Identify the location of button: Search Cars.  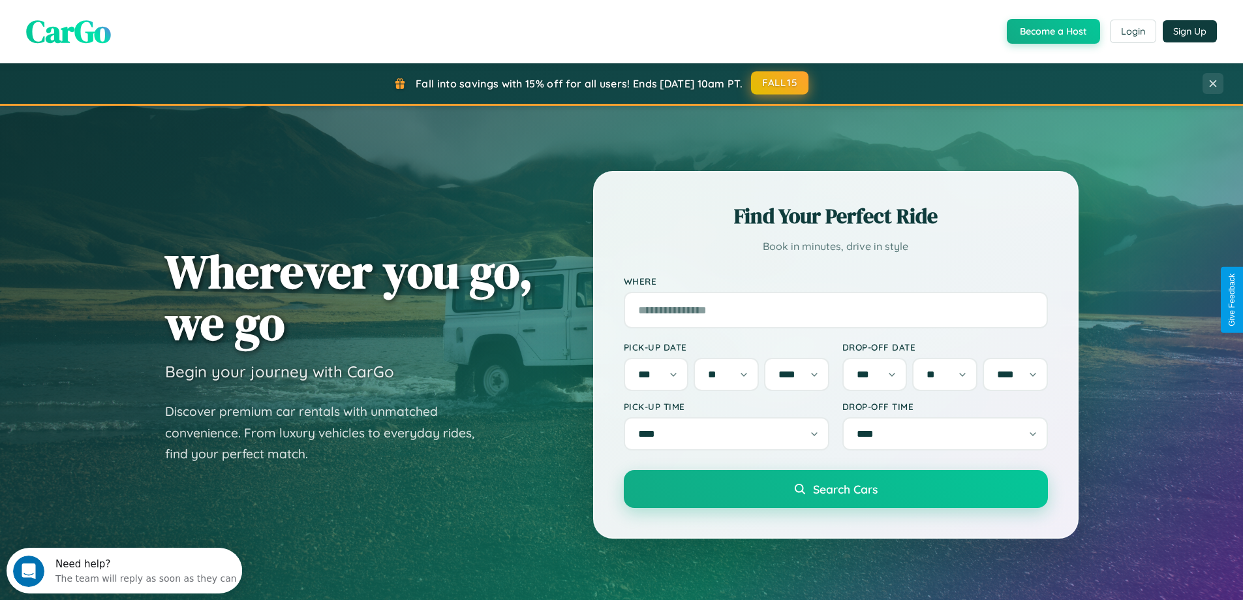
(836, 489).